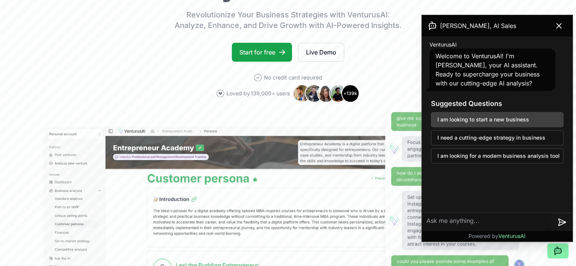 The image size is (576, 266). Describe the element at coordinates (326, 94) in the screenshot. I see `img: Avatar 3` at that location.